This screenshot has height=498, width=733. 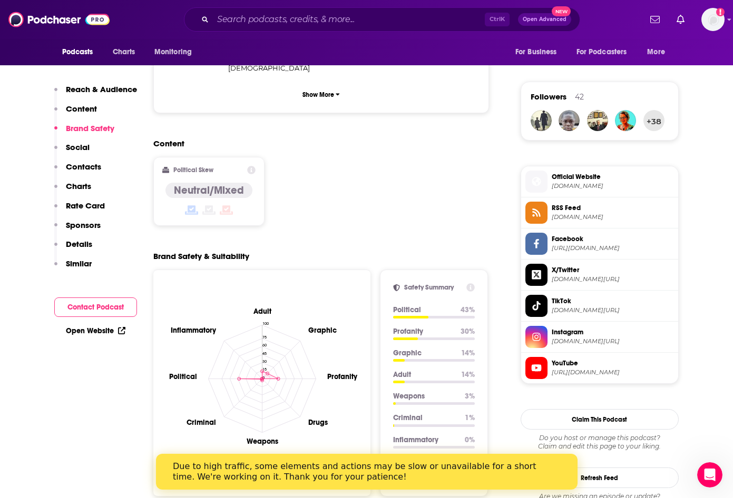 I want to click on p: Criminal, so click(x=425, y=418).